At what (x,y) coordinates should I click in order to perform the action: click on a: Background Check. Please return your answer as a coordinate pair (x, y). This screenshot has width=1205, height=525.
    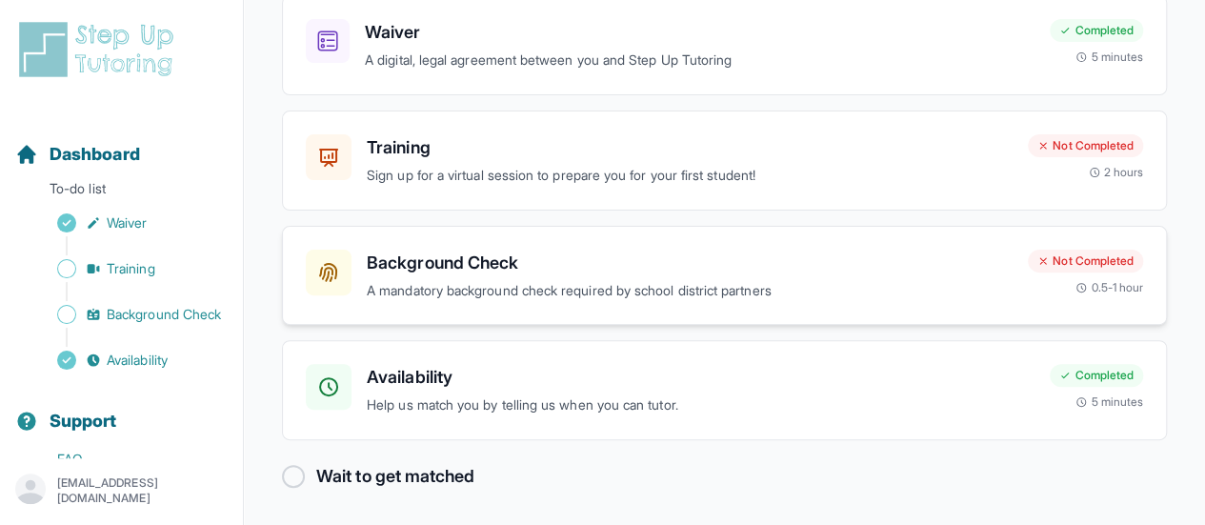
    Looking at the image, I should click on (129, 314).